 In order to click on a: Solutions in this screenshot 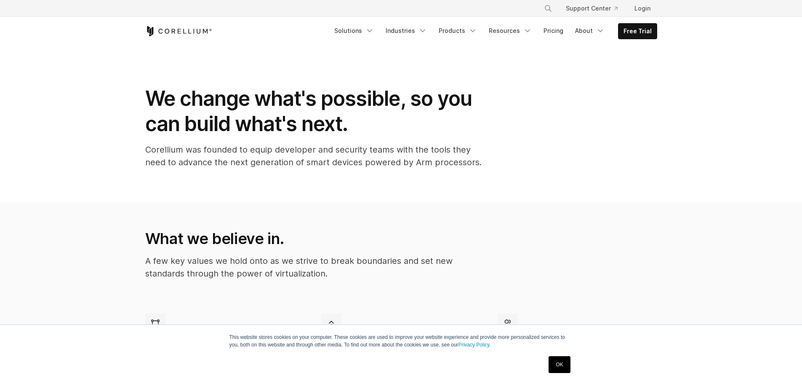, I will do `click(354, 31)`.